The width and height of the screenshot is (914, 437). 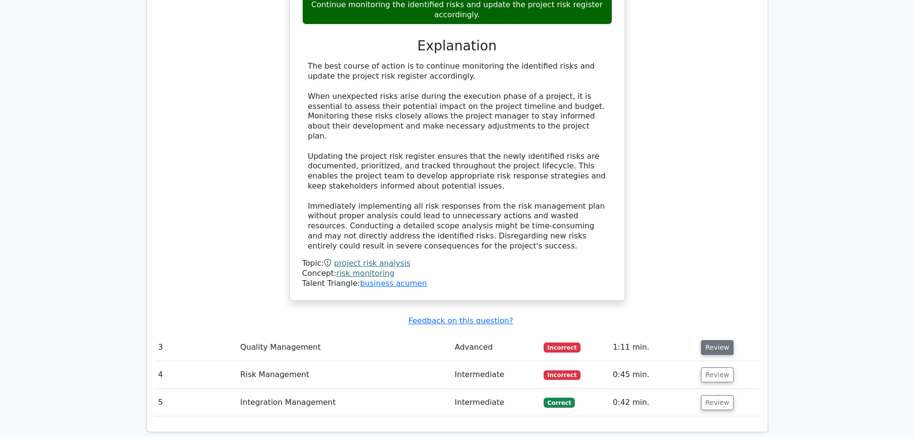 I want to click on td: 1:11 min., so click(x=653, y=347).